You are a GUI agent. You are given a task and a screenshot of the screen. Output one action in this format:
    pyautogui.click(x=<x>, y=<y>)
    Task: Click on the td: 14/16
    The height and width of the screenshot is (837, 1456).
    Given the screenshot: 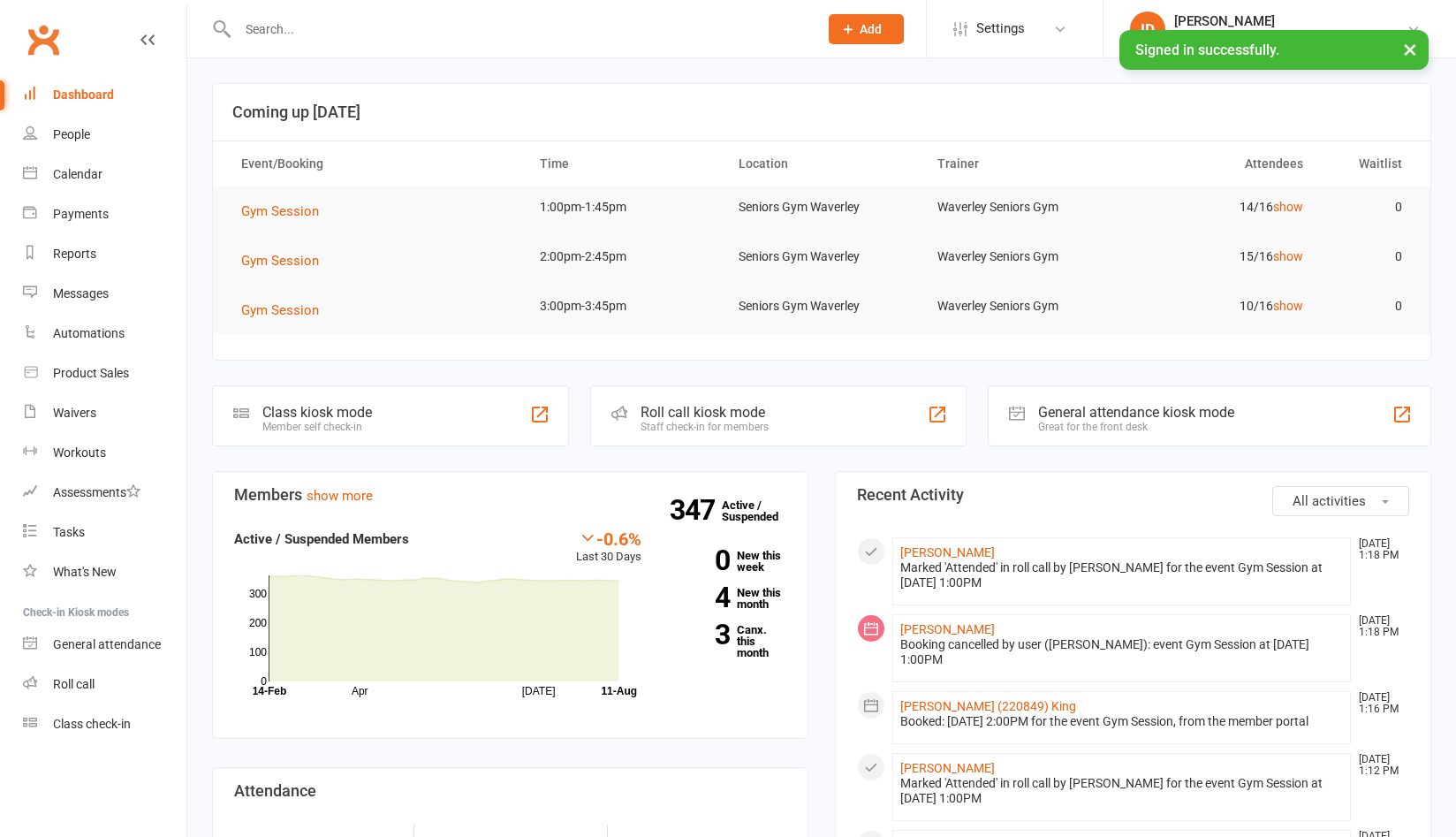 What is the action you would take?
    pyautogui.click(x=1220, y=207)
    